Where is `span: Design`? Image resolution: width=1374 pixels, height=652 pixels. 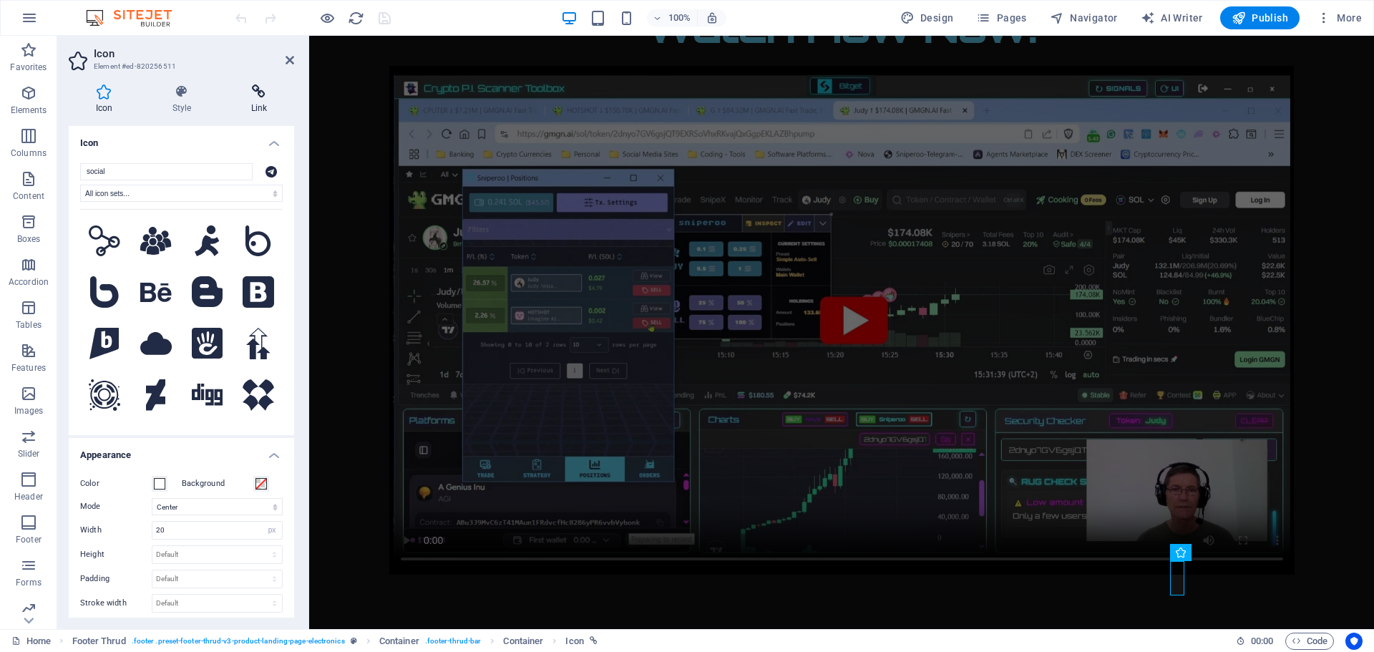
span: Design is located at coordinates (927, 18).